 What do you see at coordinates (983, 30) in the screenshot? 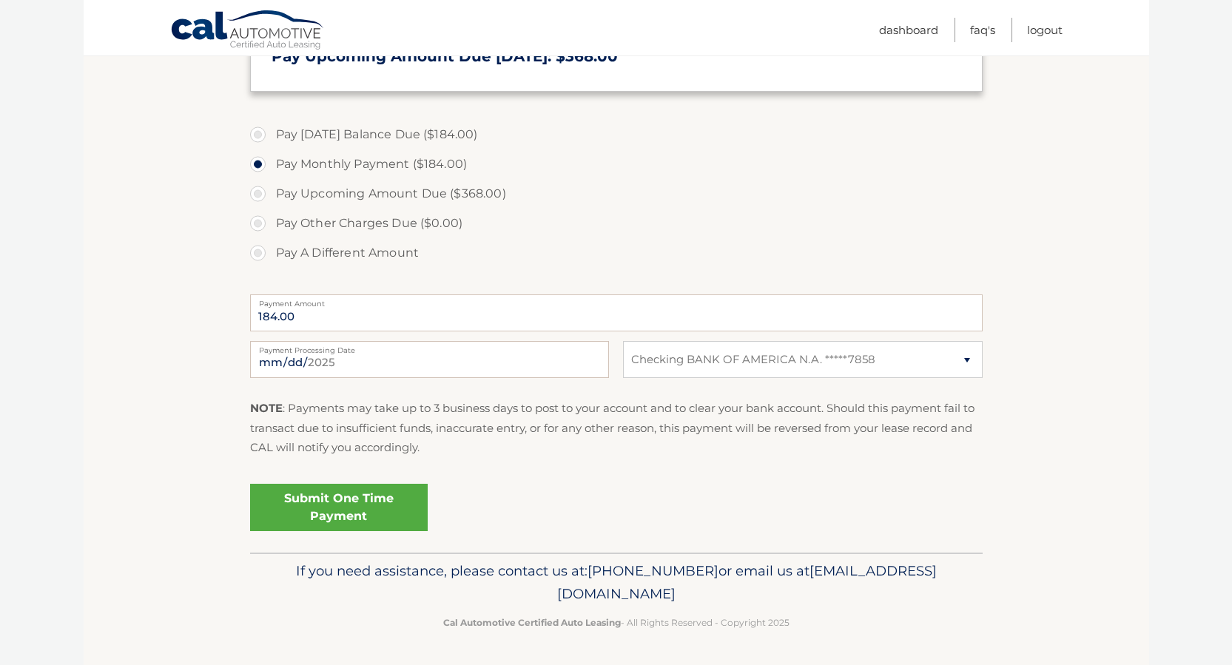
I see `a: FAQ's` at bounding box center [983, 30].